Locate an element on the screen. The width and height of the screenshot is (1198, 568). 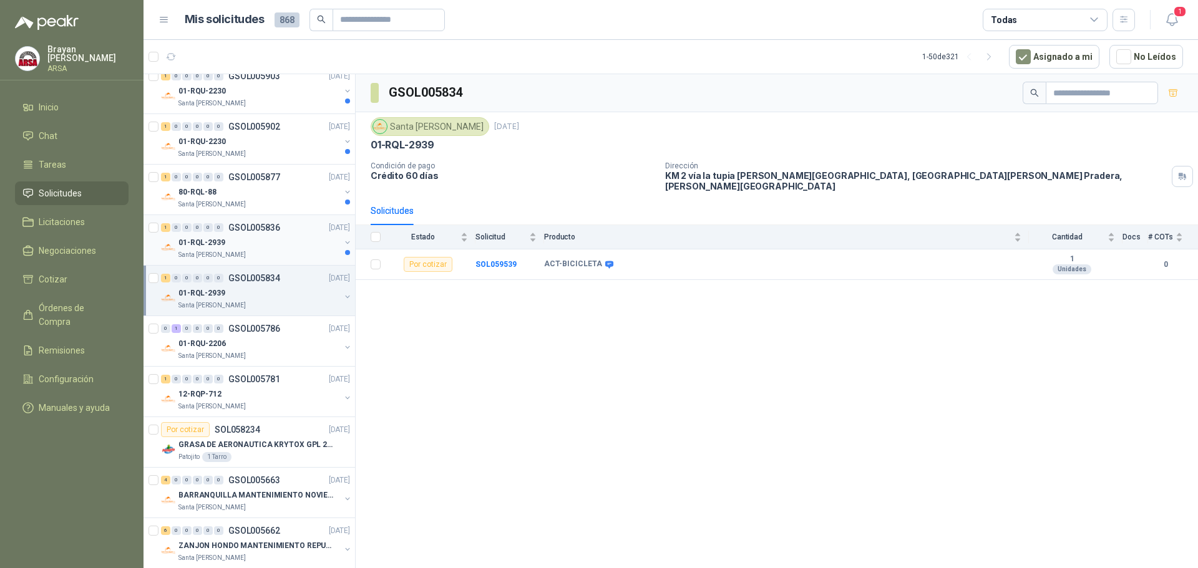
th: Solicitud is located at coordinates (510, 237).